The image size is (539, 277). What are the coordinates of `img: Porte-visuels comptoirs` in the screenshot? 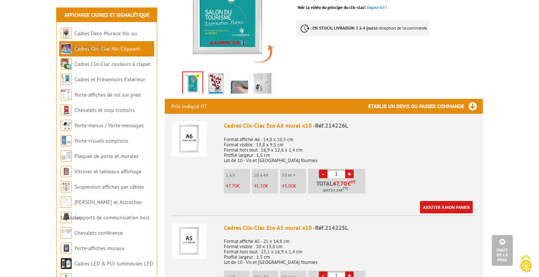 It's located at (66, 141).